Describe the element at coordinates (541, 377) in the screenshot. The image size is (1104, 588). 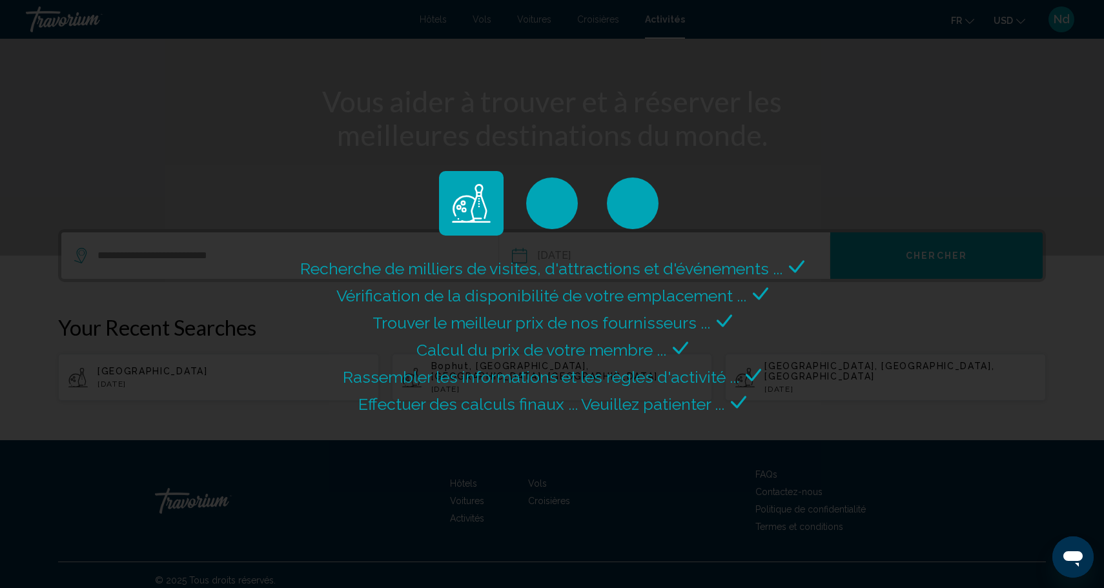
I see `span: Rassembler les informations et les règles d'activité ...` at that location.